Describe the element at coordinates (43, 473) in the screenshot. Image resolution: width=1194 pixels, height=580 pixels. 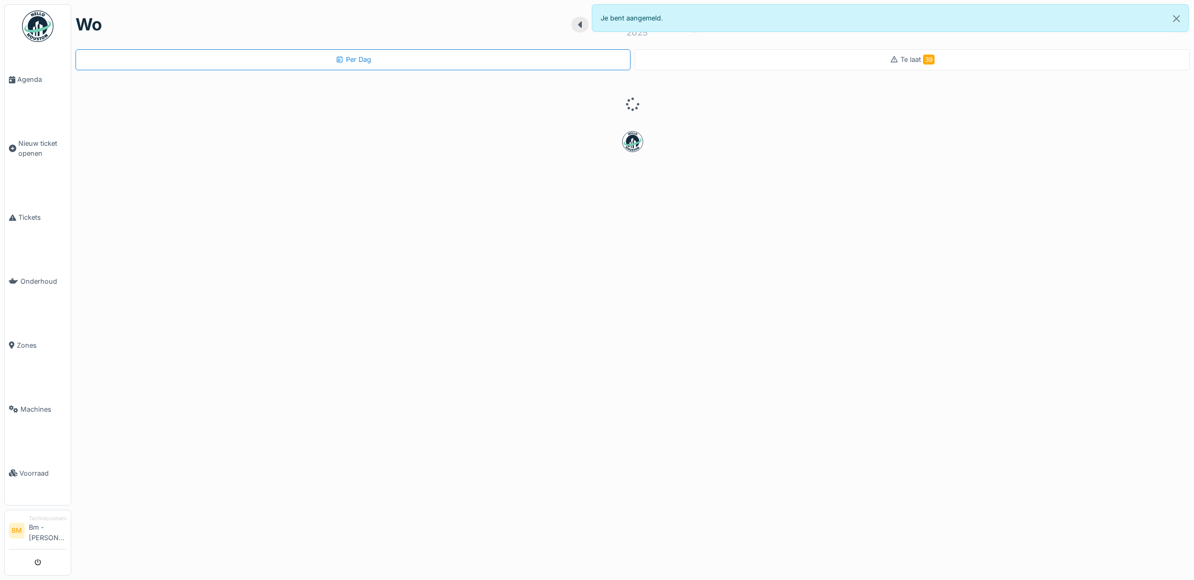
I see `span: Voorraad` at that location.